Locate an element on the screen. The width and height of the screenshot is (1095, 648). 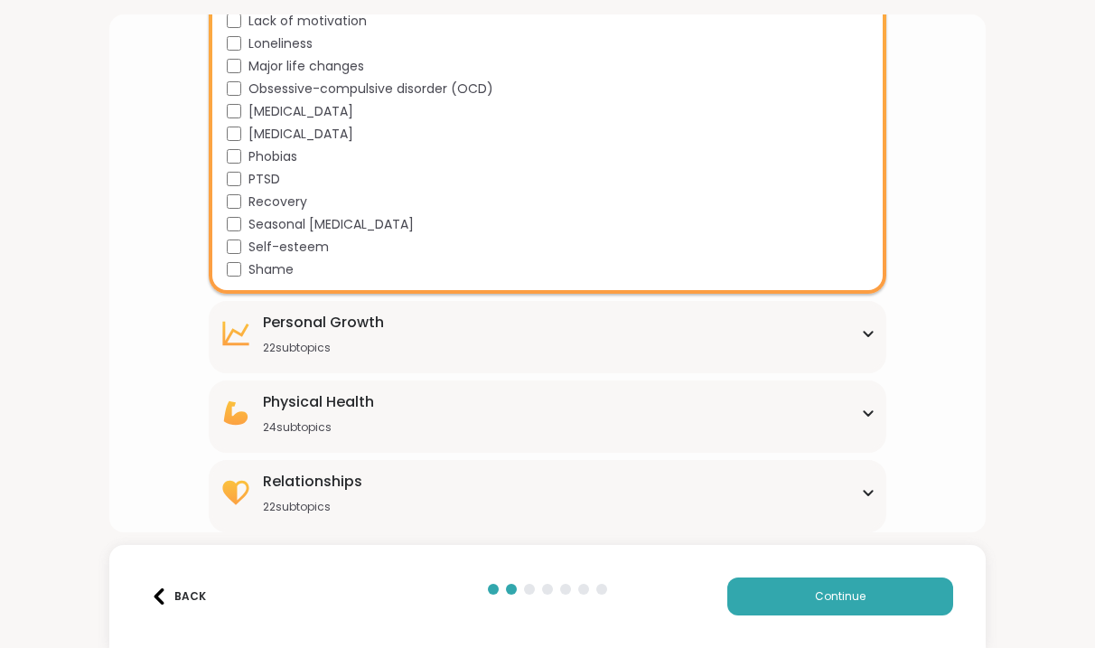
span: Phobias is located at coordinates (273, 156).